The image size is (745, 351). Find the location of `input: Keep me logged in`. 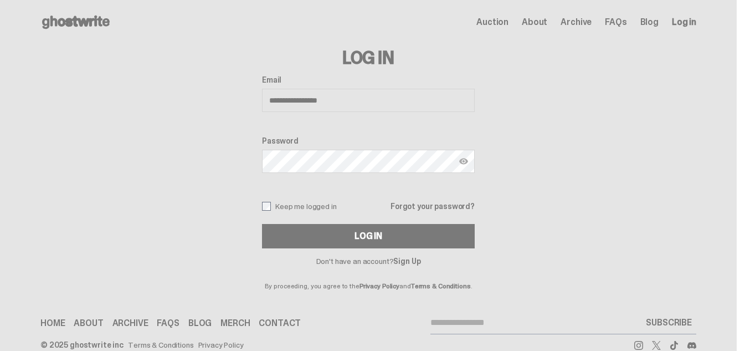

input: Keep me logged in is located at coordinates (266, 206).